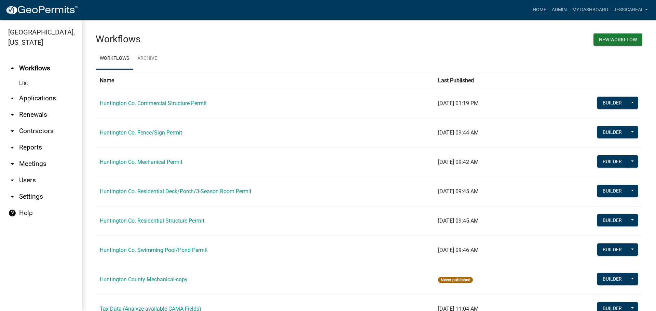 The width and height of the screenshot is (656, 311). What do you see at coordinates (590, 10) in the screenshot?
I see `a: My Dashboard` at bounding box center [590, 10].